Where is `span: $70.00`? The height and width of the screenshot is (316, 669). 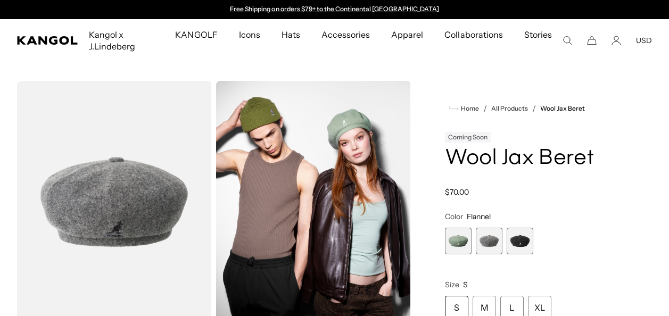 span: $70.00 is located at coordinates (457, 192).